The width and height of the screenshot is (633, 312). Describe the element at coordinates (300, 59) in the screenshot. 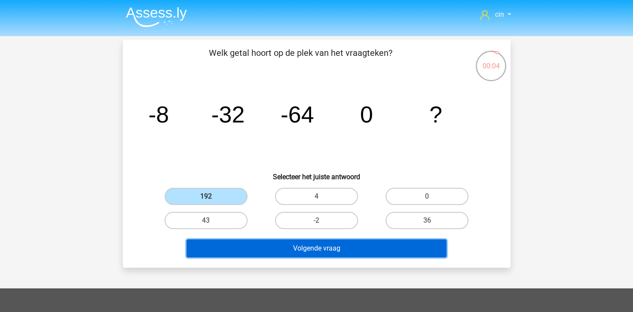

I see `p: Welk getal hoort op de plek van het vraagteken?` at that location.